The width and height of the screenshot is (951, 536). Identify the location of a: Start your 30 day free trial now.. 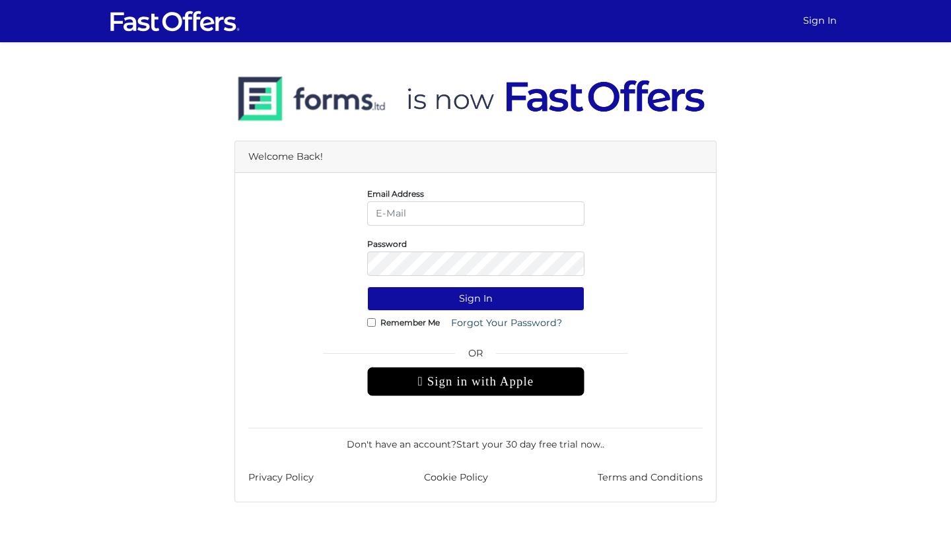
(529, 445).